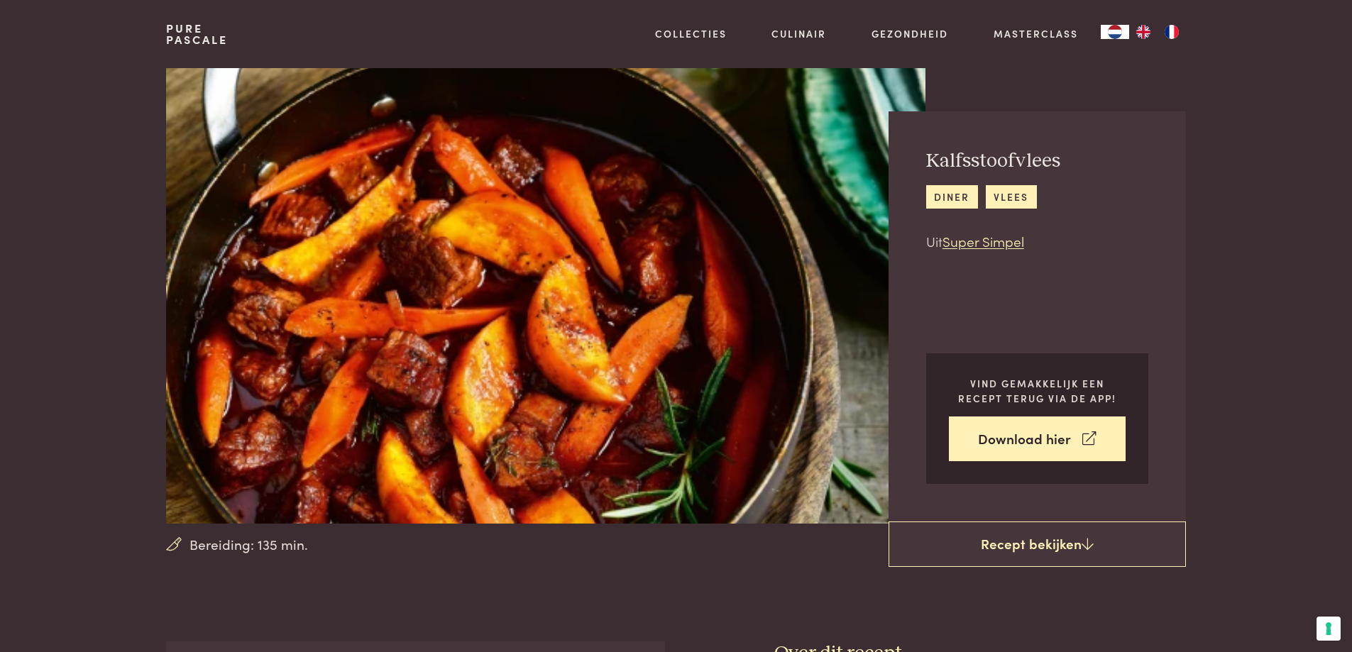 The height and width of the screenshot is (652, 1352). Describe the element at coordinates (197, 34) in the screenshot. I see `a: PurePascale` at that location.